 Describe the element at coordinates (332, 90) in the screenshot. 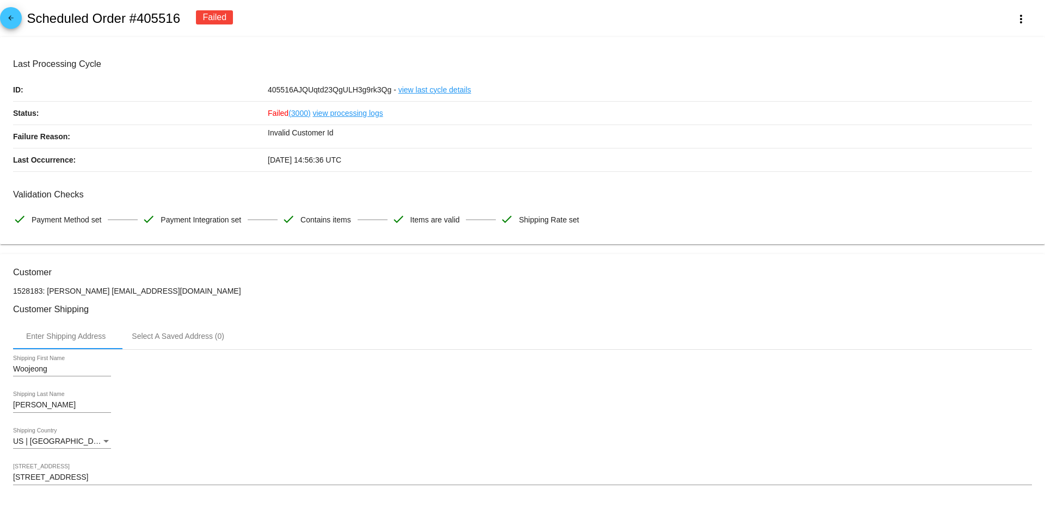

I see `span: 405516AJQUqtd23QgULH3g9rk3Qg -` at that location.